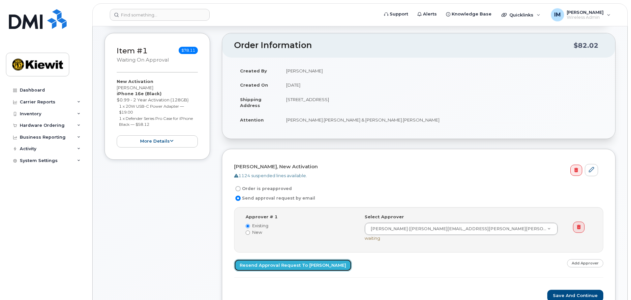 The width and height of the screenshot is (631, 300). What do you see at coordinates (159, 15) in the screenshot?
I see `input: Find something...` at bounding box center [159, 15].